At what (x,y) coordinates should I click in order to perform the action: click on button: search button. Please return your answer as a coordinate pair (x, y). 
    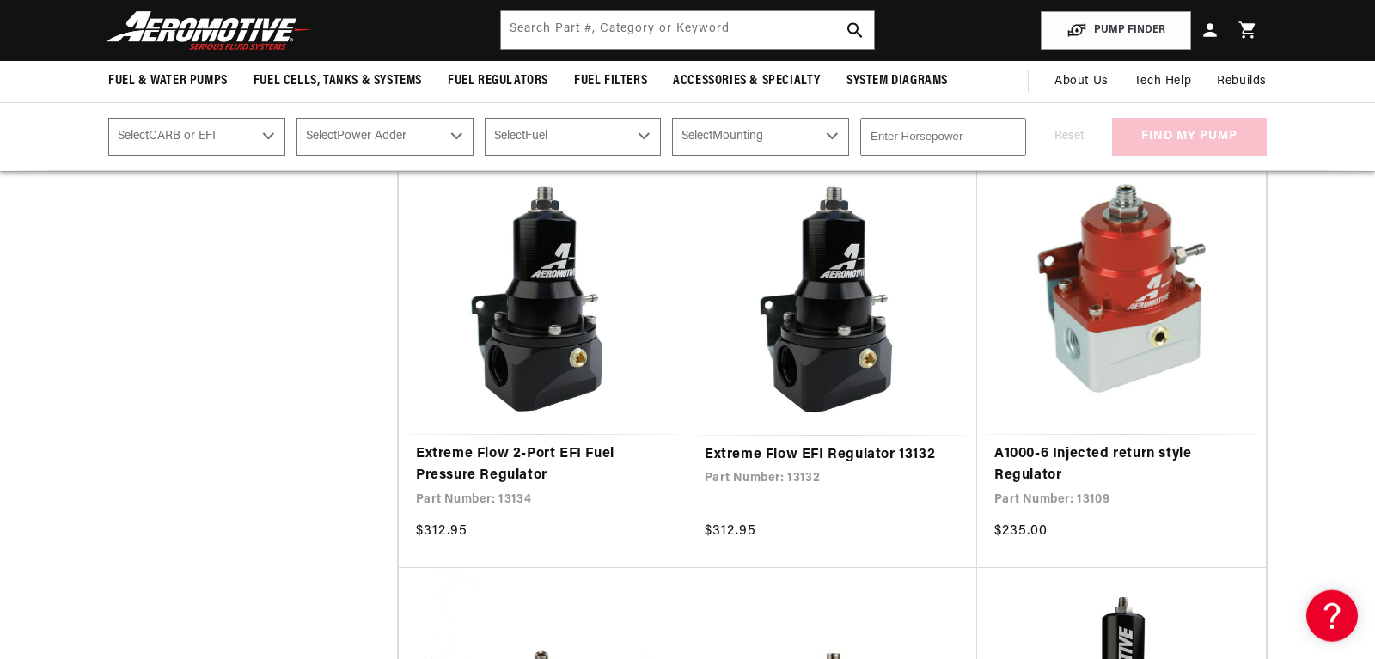
    Looking at the image, I should click on (855, 30).